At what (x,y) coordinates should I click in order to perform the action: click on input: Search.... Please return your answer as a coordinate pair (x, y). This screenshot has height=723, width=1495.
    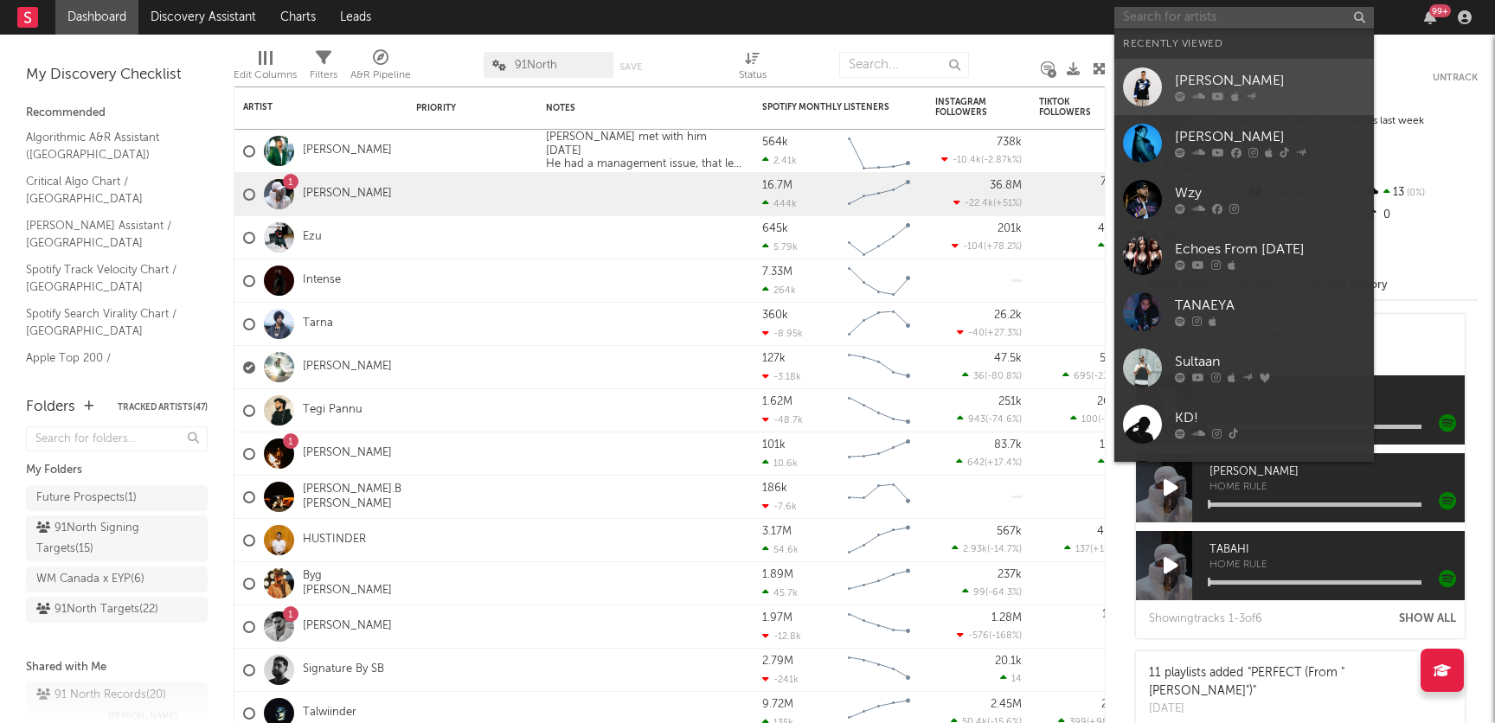
    Looking at the image, I should click on (904, 65).